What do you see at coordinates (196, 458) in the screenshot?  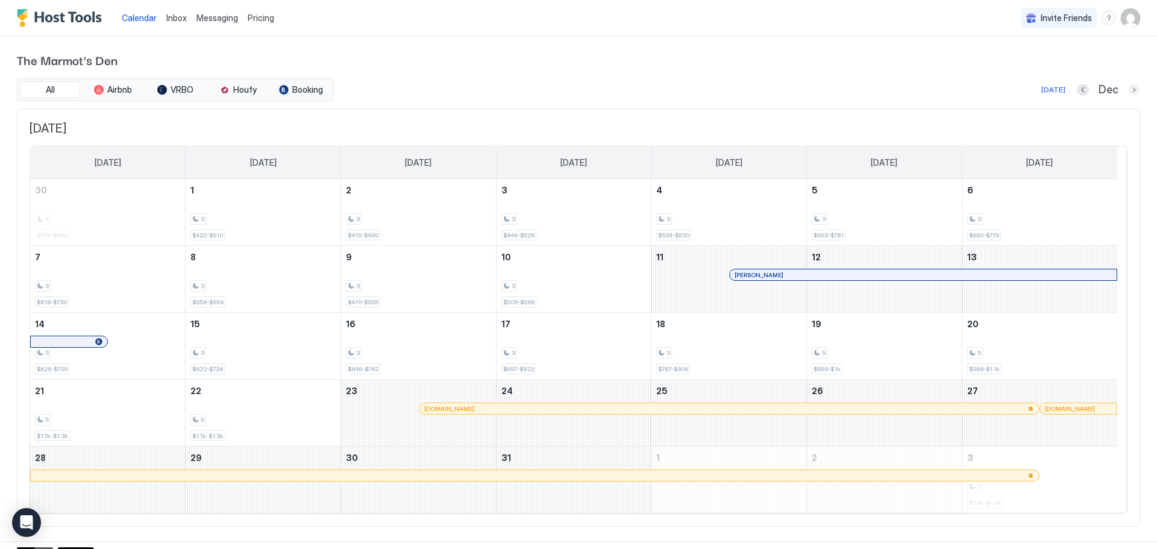 I see `span: 29` at bounding box center [196, 458].